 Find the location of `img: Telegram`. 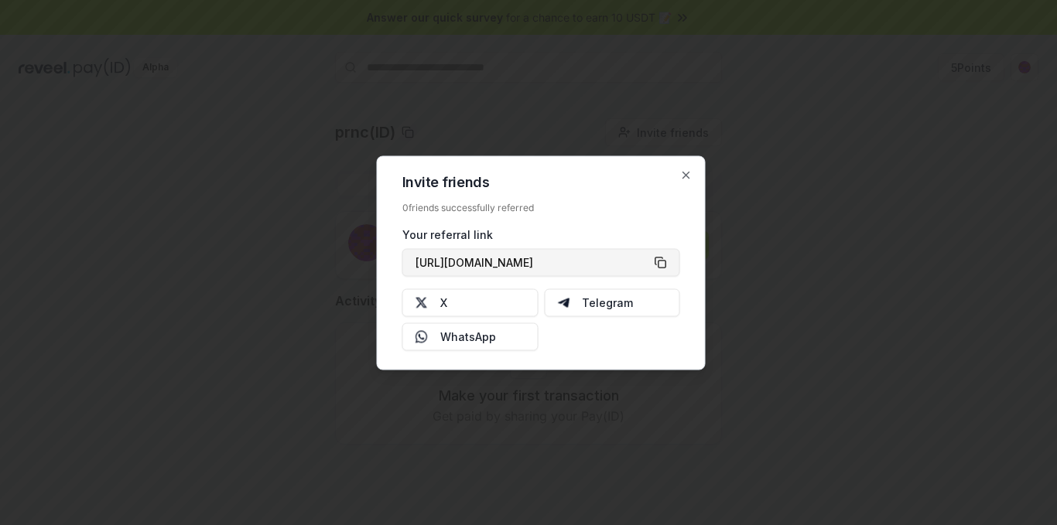

img: Telegram is located at coordinates (563, 303).